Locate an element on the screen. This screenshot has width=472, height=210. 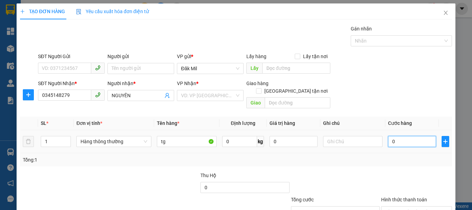
span: Cước hàng is located at coordinates (400, 123).